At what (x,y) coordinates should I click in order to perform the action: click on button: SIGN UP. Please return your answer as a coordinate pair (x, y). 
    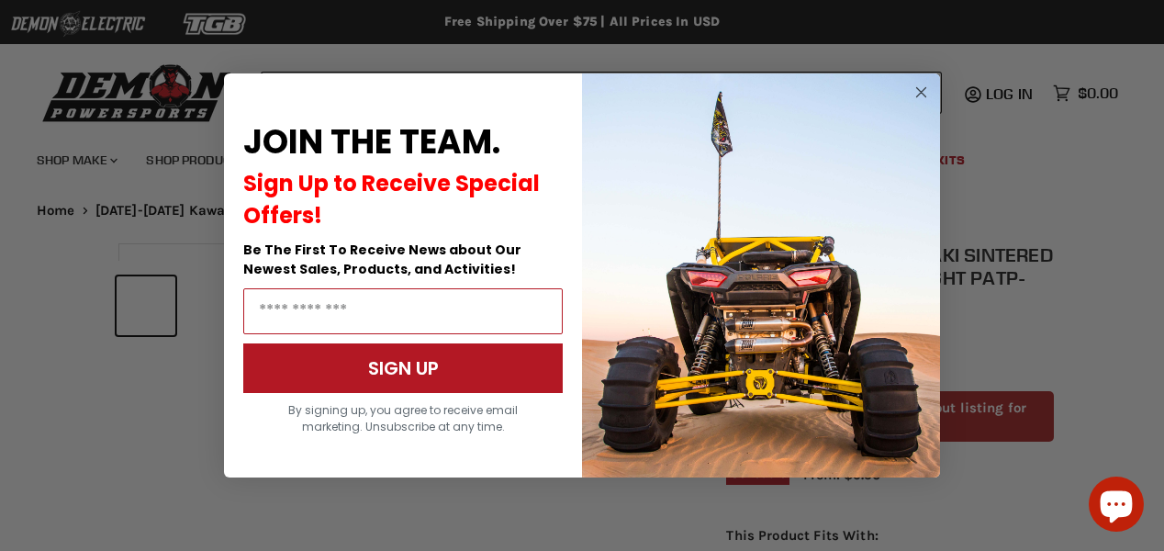
    Looking at the image, I should click on (403, 368).